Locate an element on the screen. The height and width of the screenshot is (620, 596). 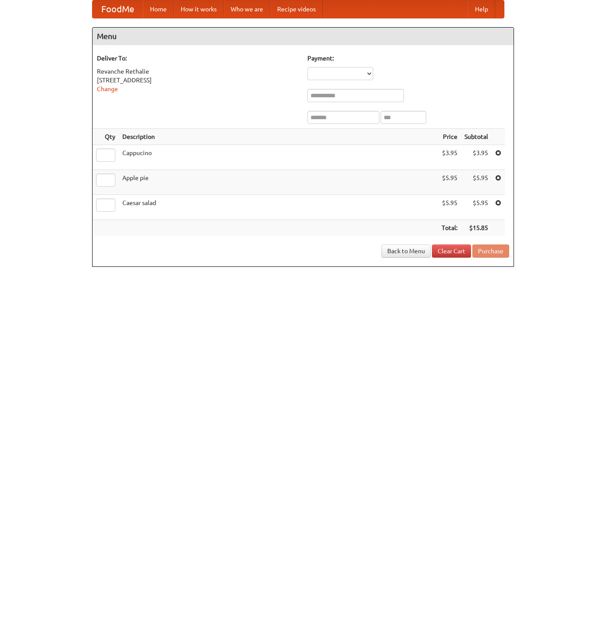
th: Description is located at coordinates (278, 137).